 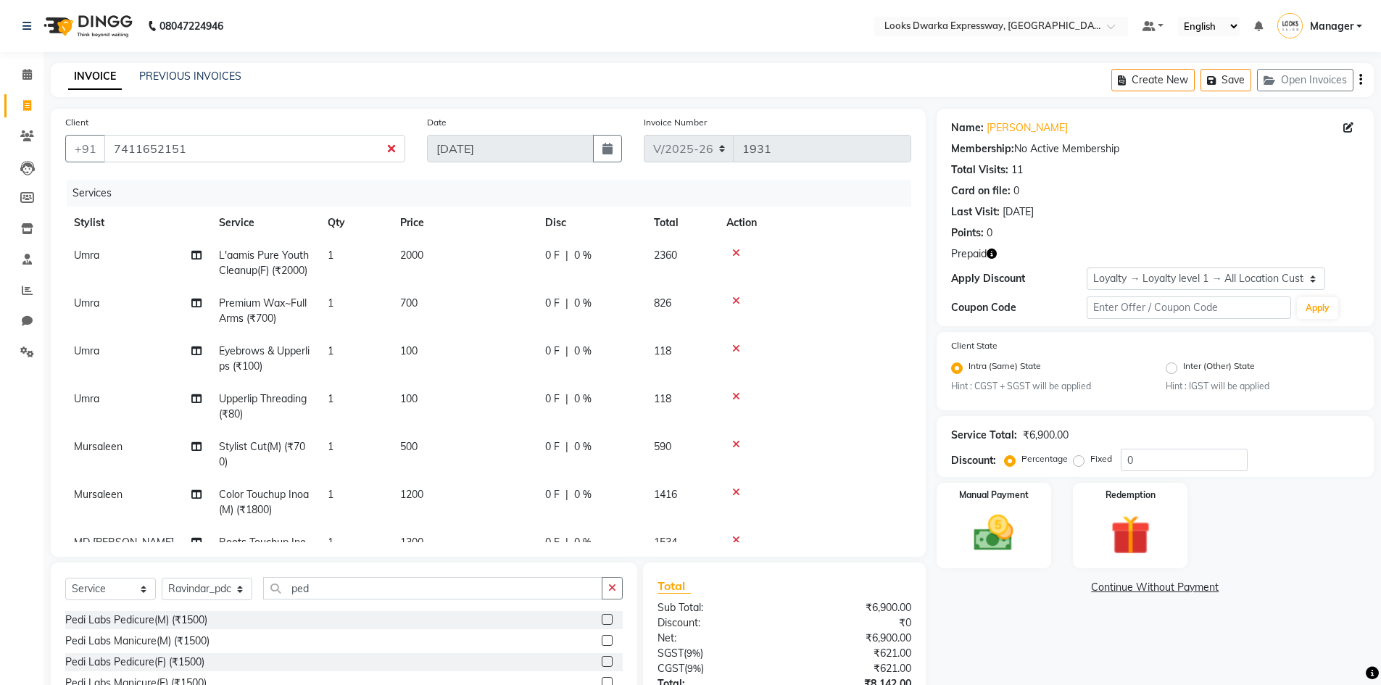 What do you see at coordinates (980, 170) in the screenshot?
I see `div: Total Visits:` at bounding box center [980, 170].